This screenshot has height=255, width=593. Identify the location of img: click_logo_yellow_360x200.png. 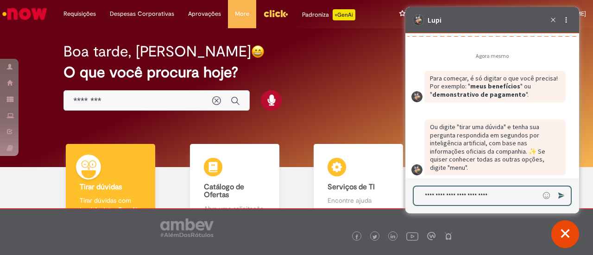
(276, 13).